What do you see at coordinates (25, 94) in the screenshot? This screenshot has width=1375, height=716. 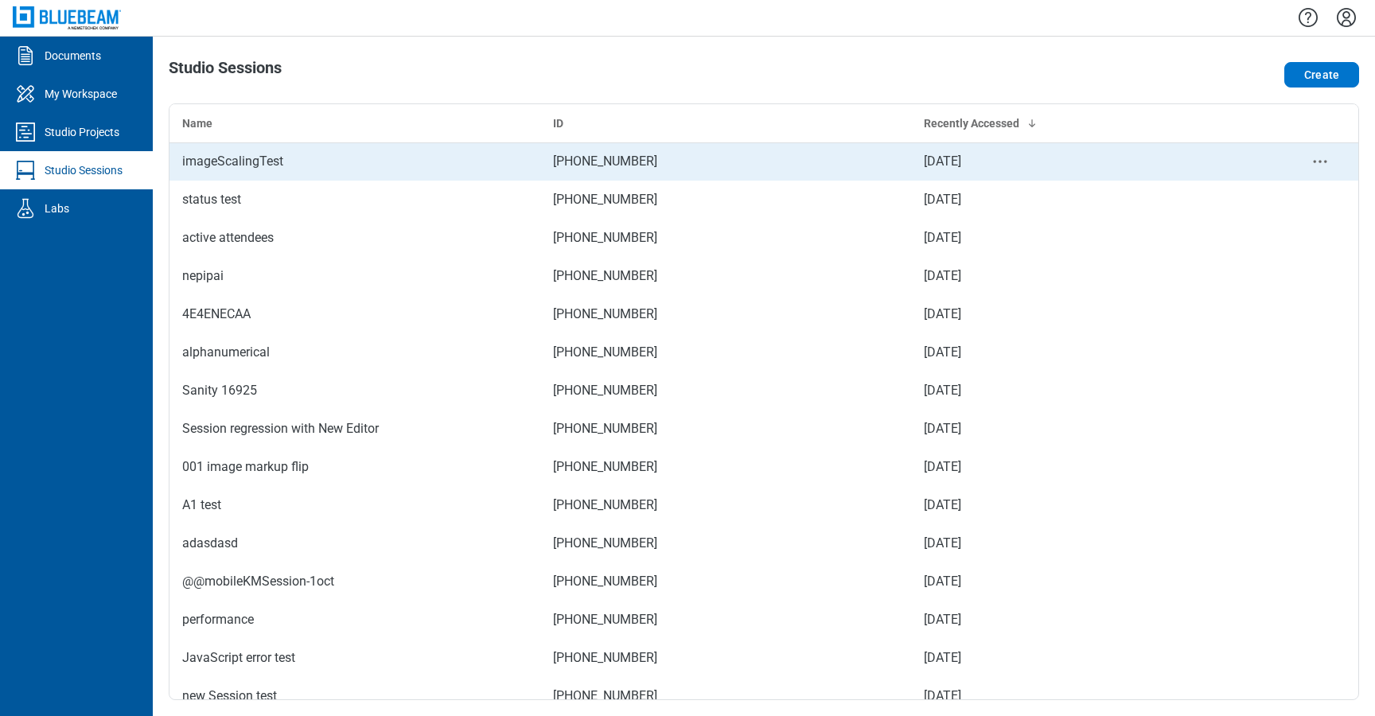 I see `svg: My Workspace` at bounding box center [25, 94].